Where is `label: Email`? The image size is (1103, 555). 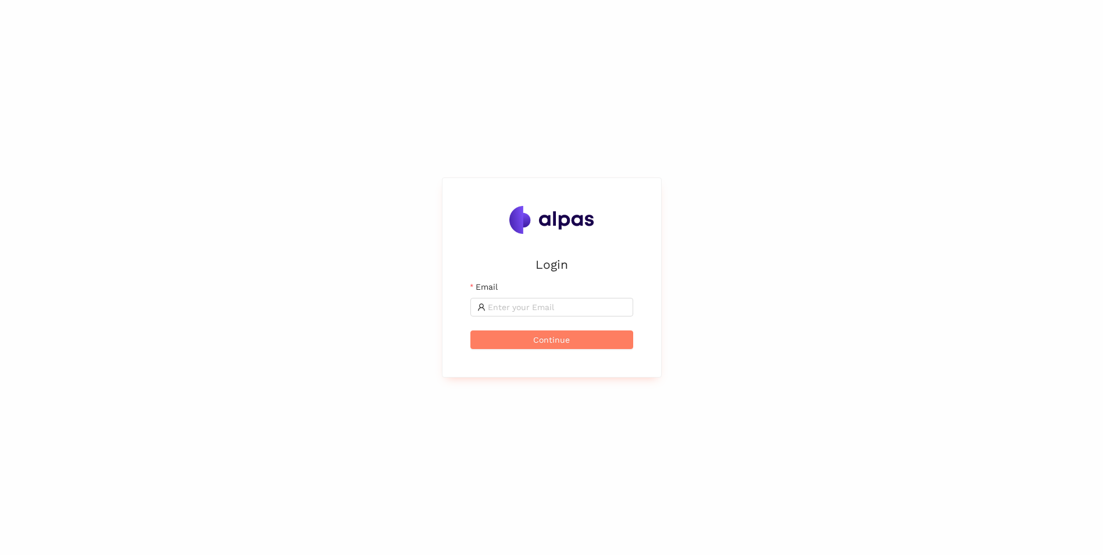 label: Email is located at coordinates (484, 287).